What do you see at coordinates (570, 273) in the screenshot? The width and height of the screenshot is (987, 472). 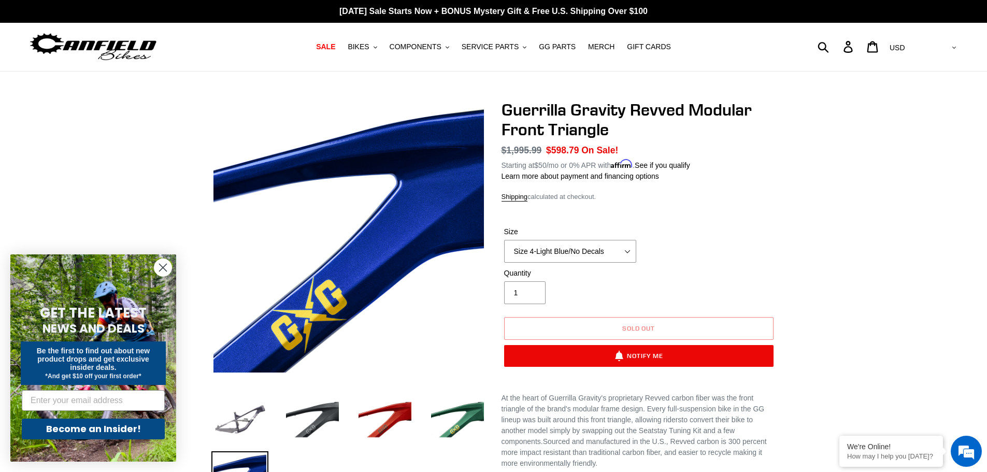 I see `label: Quantity` at bounding box center [570, 273].